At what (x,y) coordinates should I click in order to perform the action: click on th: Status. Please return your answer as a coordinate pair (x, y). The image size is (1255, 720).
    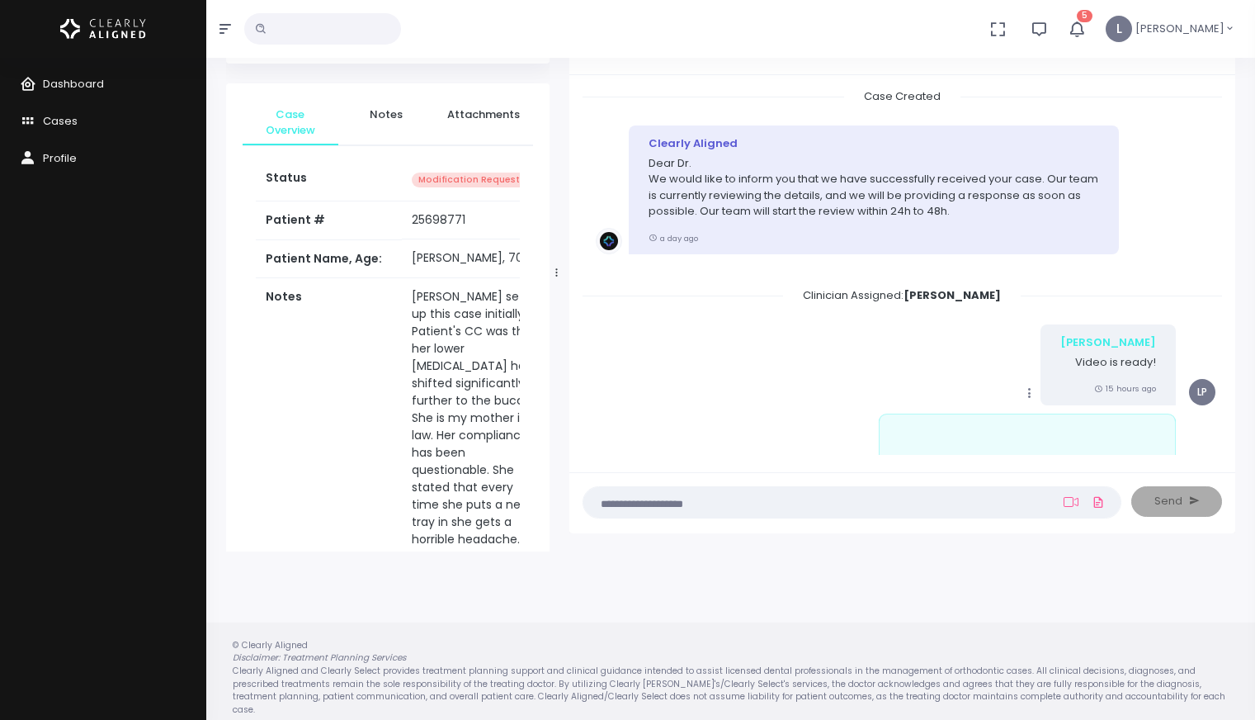
    Looking at the image, I should click on (328, 180).